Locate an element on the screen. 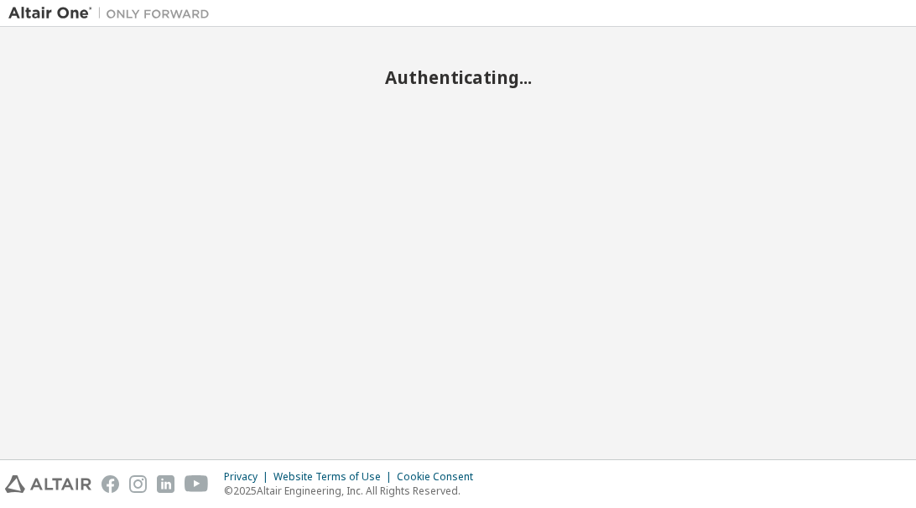 Image resolution: width=916 pixels, height=508 pixels. img: instagram.svg is located at coordinates (138, 483).